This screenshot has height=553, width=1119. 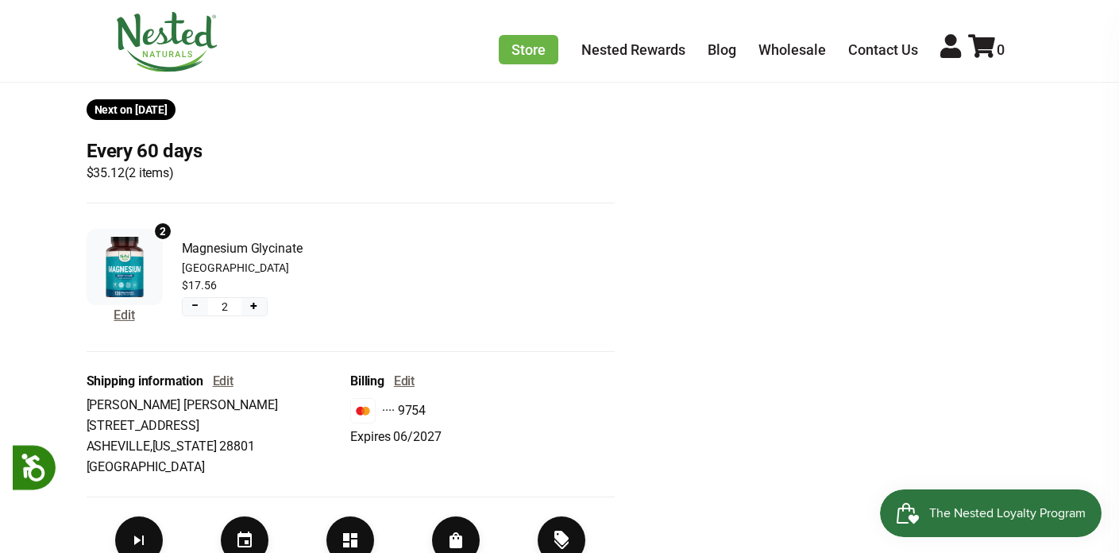 I want to click on div: Shipment 2025-09-11T19:56:28.992+00:00, so click(x=131, y=110).